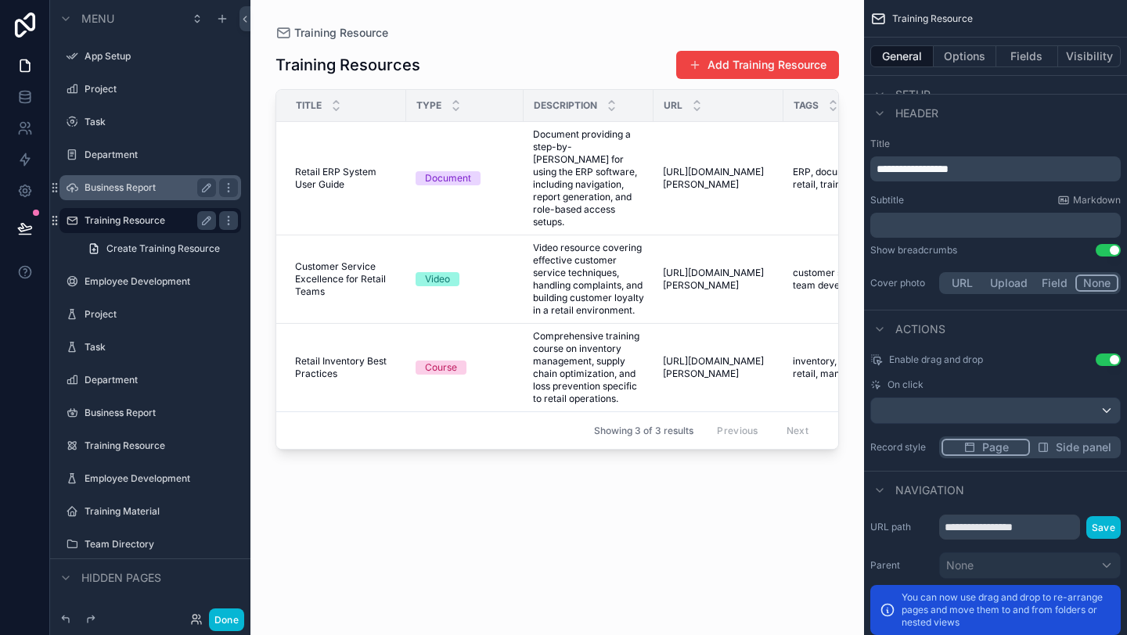 This screenshot has width=1127, height=635. Describe the element at coordinates (161, 512) in the screenshot. I see `label: Training Material` at that location.